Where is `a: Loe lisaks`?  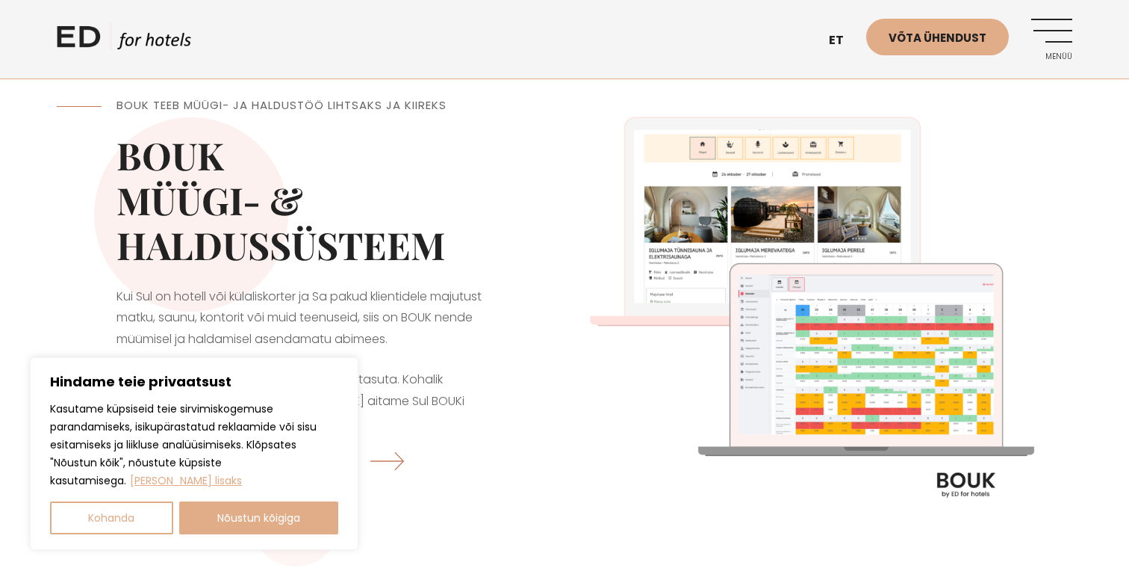 a: Loe lisaks is located at coordinates (186, 480).